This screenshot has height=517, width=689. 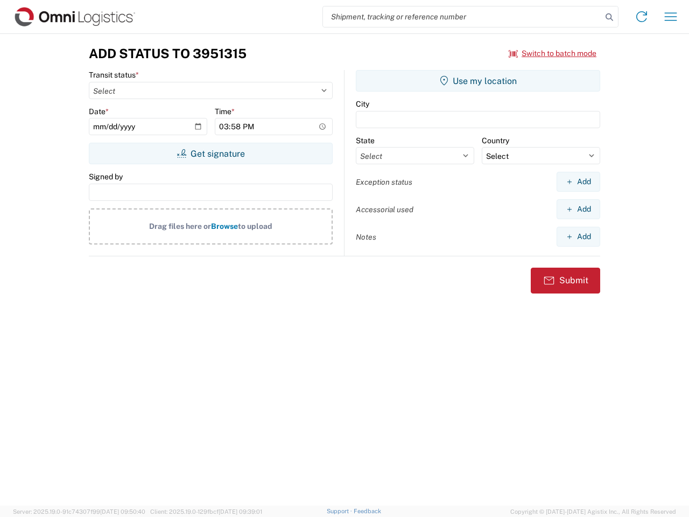 What do you see at coordinates (167, 53) in the screenshot?
I see `h3: Add Status to 3951315` at bounding box center [167, 53].